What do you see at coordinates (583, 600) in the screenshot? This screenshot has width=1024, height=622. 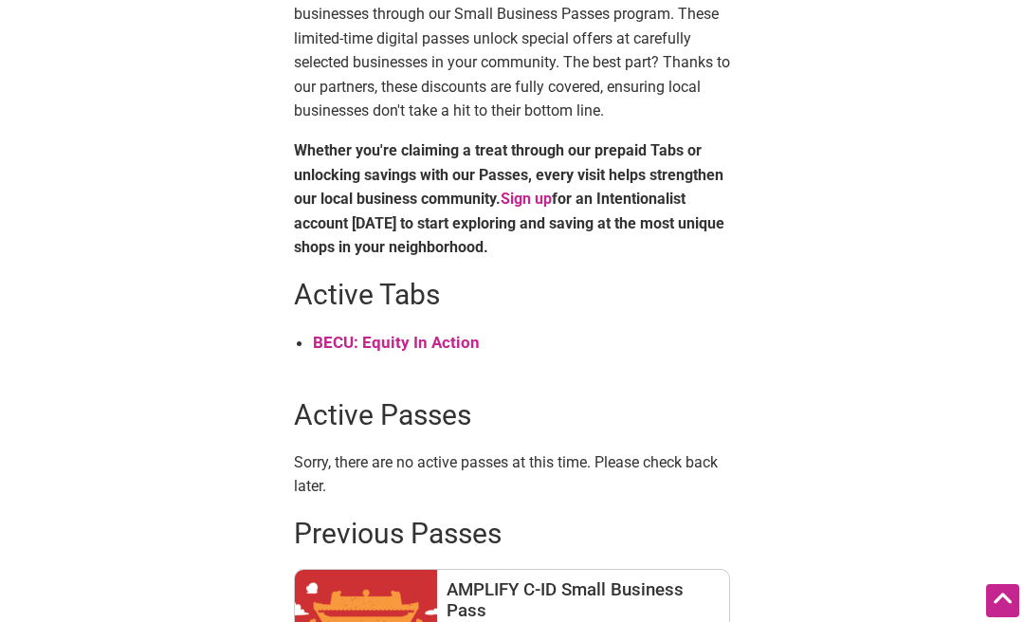 I see `h3: AMPLIFY C-ID Small Business Pass` at bounding box center [583, 600].